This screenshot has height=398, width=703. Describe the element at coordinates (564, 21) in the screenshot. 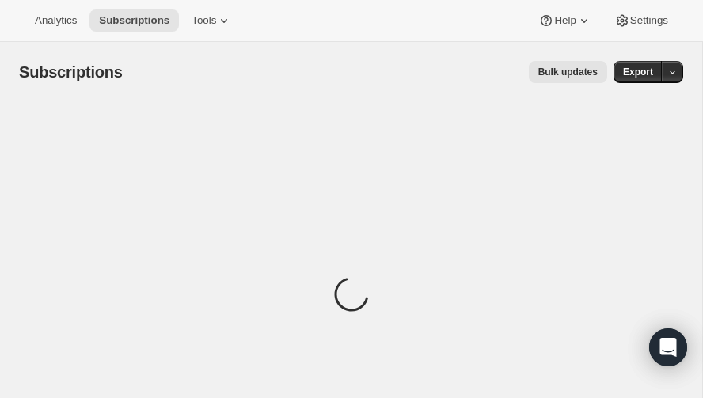

I see `span: Help` at that location.